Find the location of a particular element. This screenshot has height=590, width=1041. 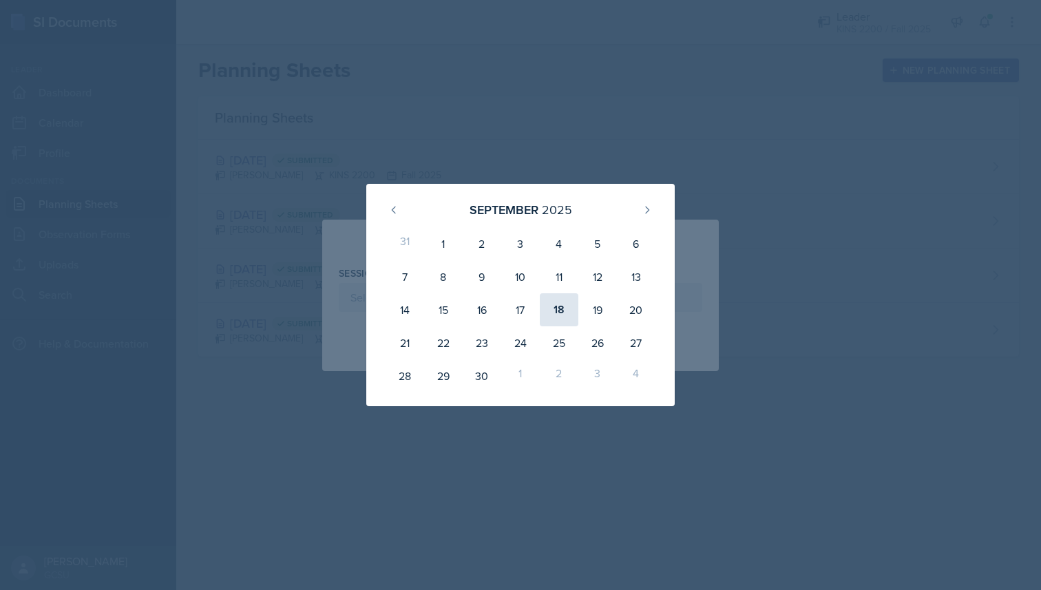

div: 28 is located at coordinates (405, 376).